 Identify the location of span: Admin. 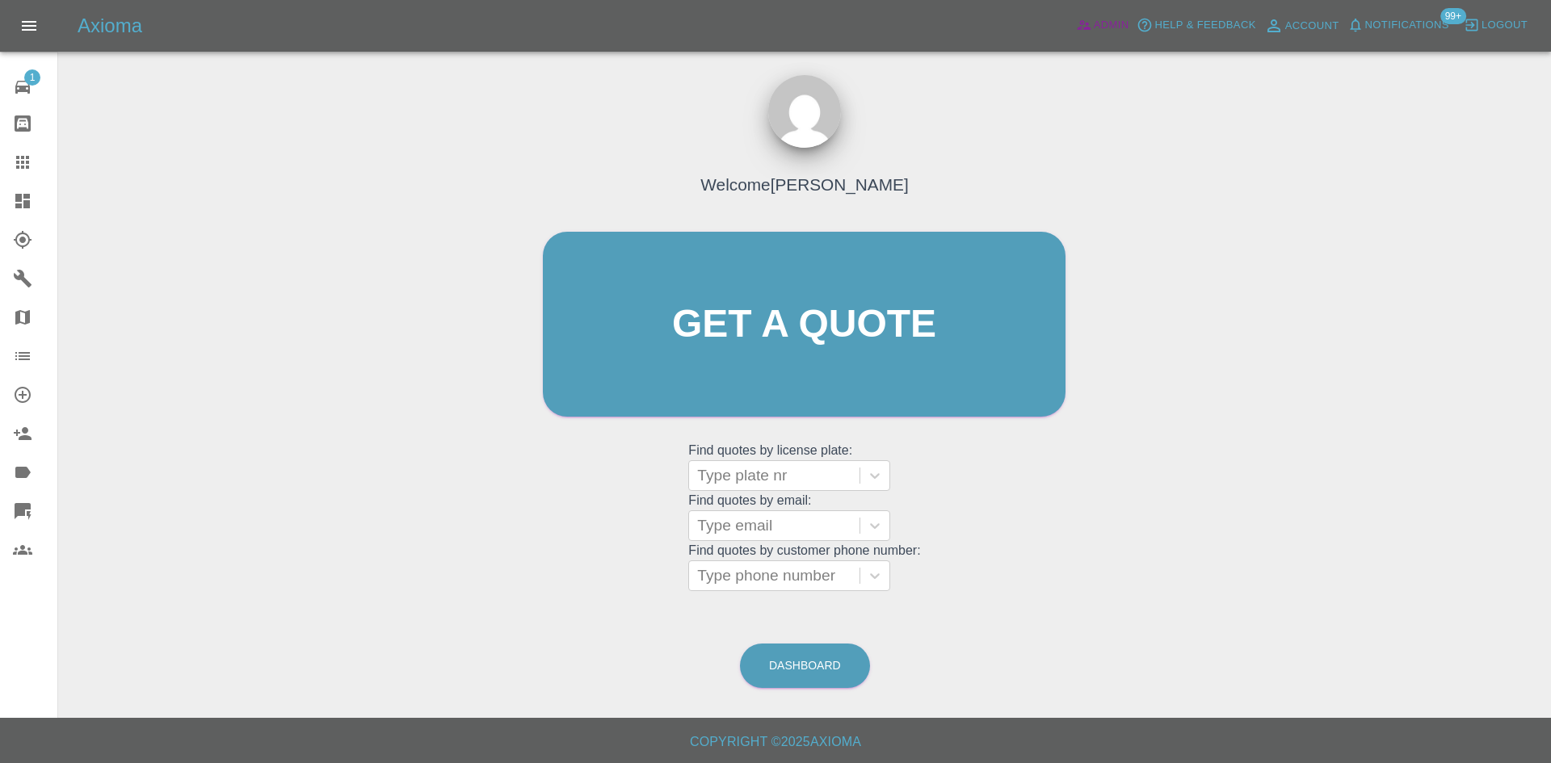
(1112, 25).